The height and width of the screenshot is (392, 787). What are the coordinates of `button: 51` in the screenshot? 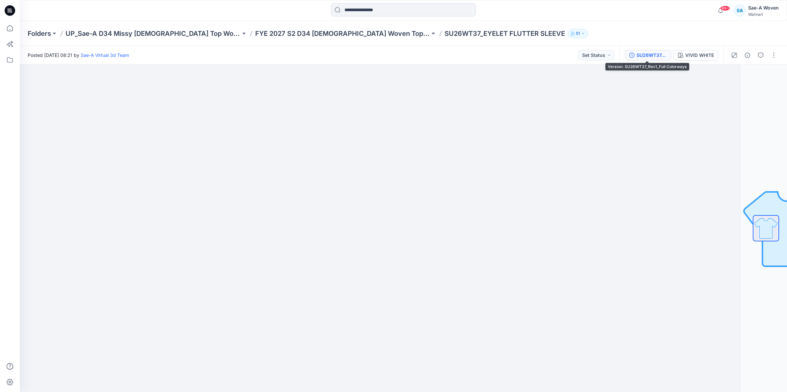 It's located at (578, 34).